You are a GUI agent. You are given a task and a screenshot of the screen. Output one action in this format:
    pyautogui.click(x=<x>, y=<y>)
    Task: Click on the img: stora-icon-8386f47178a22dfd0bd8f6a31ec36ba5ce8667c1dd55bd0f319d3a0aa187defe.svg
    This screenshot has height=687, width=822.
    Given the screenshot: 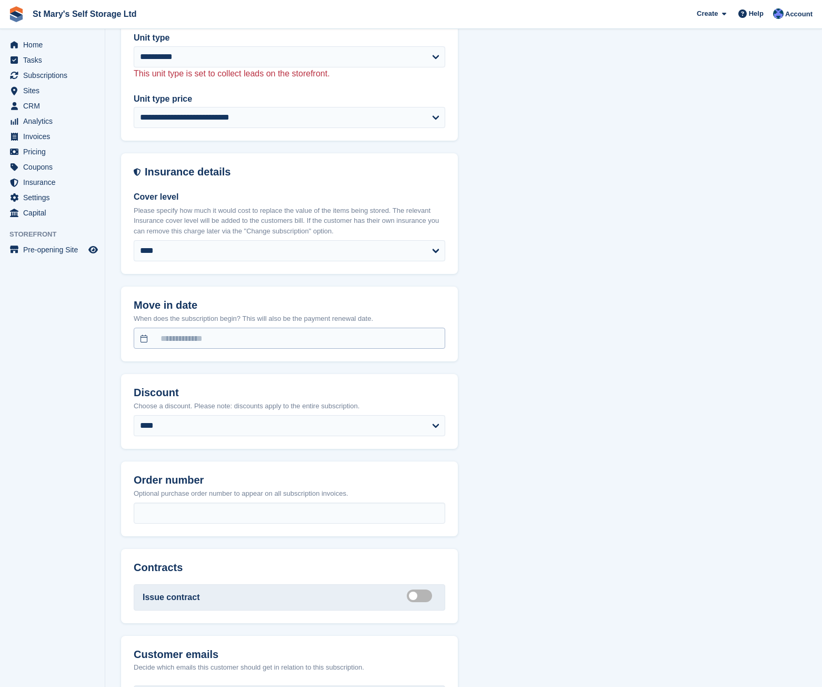 What is the action you would take?
    pyautogui.click(x=16, y=14)
    